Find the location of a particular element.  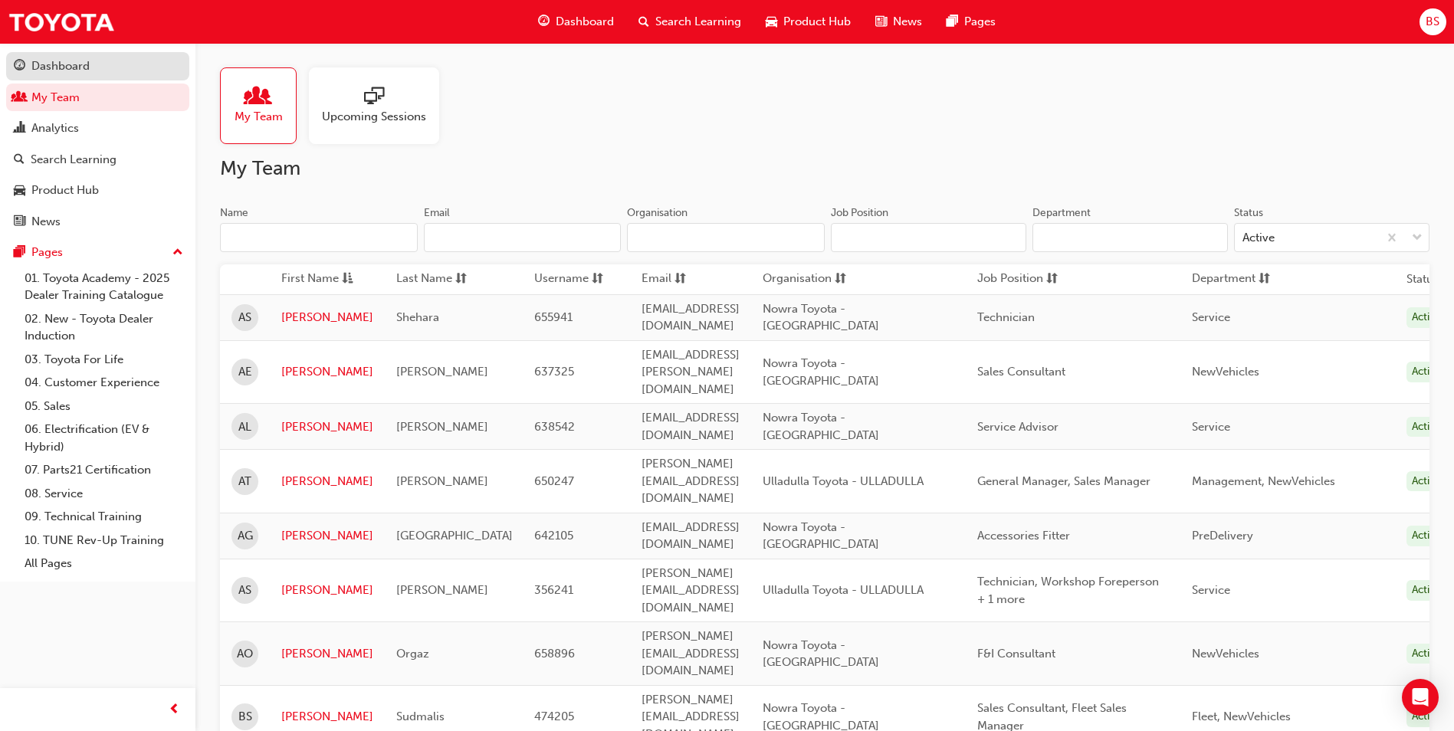

button: Pages is located at coordinates (97, 252).